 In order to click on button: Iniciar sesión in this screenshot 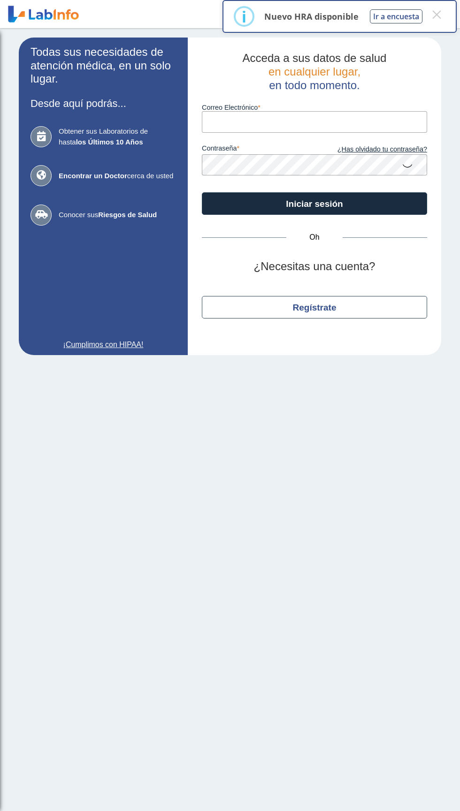, I will do `click(314, 204)`.